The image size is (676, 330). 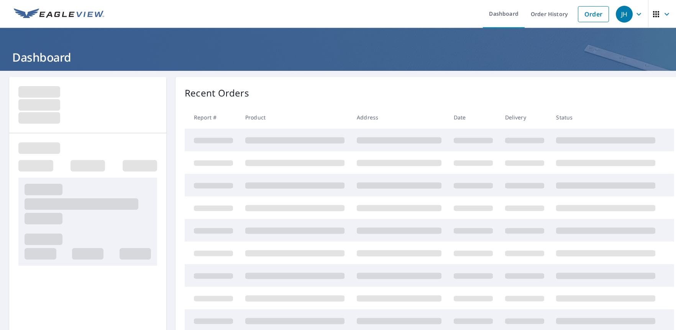 What do you see at coordinates (212, 117) in the screenshot?
I see `th: Report #` at bounding box center [212, 117].